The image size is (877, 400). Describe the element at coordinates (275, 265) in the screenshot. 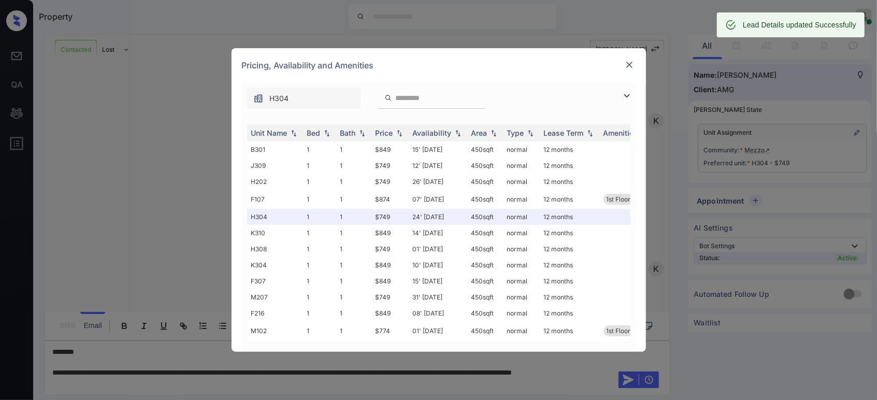

I see `td: K304` at that location.